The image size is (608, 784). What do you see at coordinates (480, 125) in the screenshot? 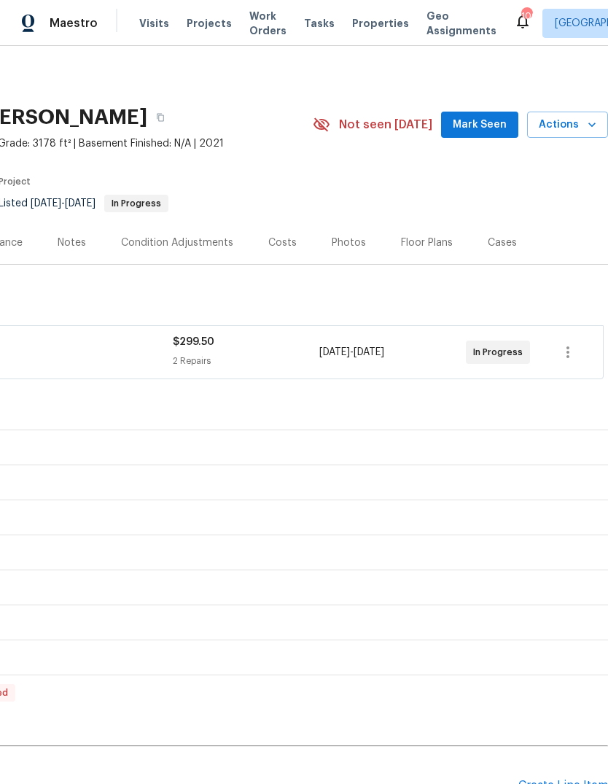
I see `button: Mark Seen` at bounding box center [480, 125].